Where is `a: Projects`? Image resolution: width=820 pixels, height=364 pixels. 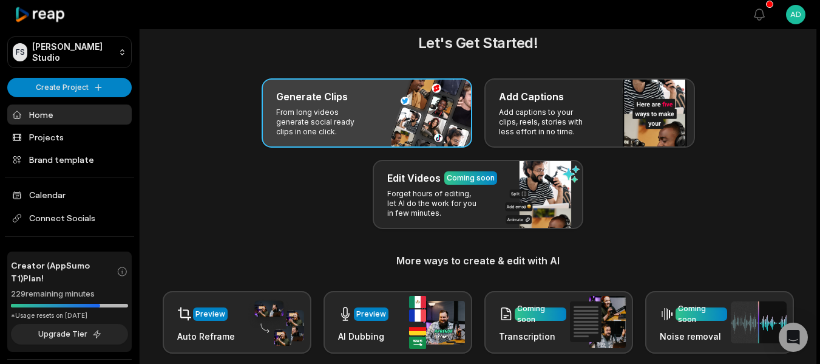
a: Projects is located at coordinates (69, 137).